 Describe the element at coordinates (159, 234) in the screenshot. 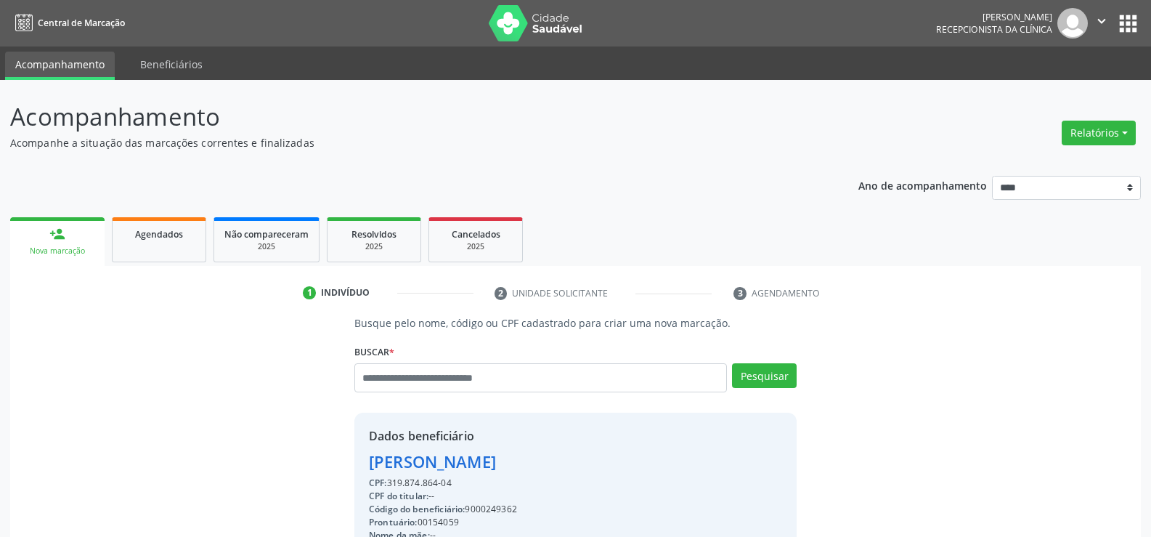

I see `span: Agendados` at that location.